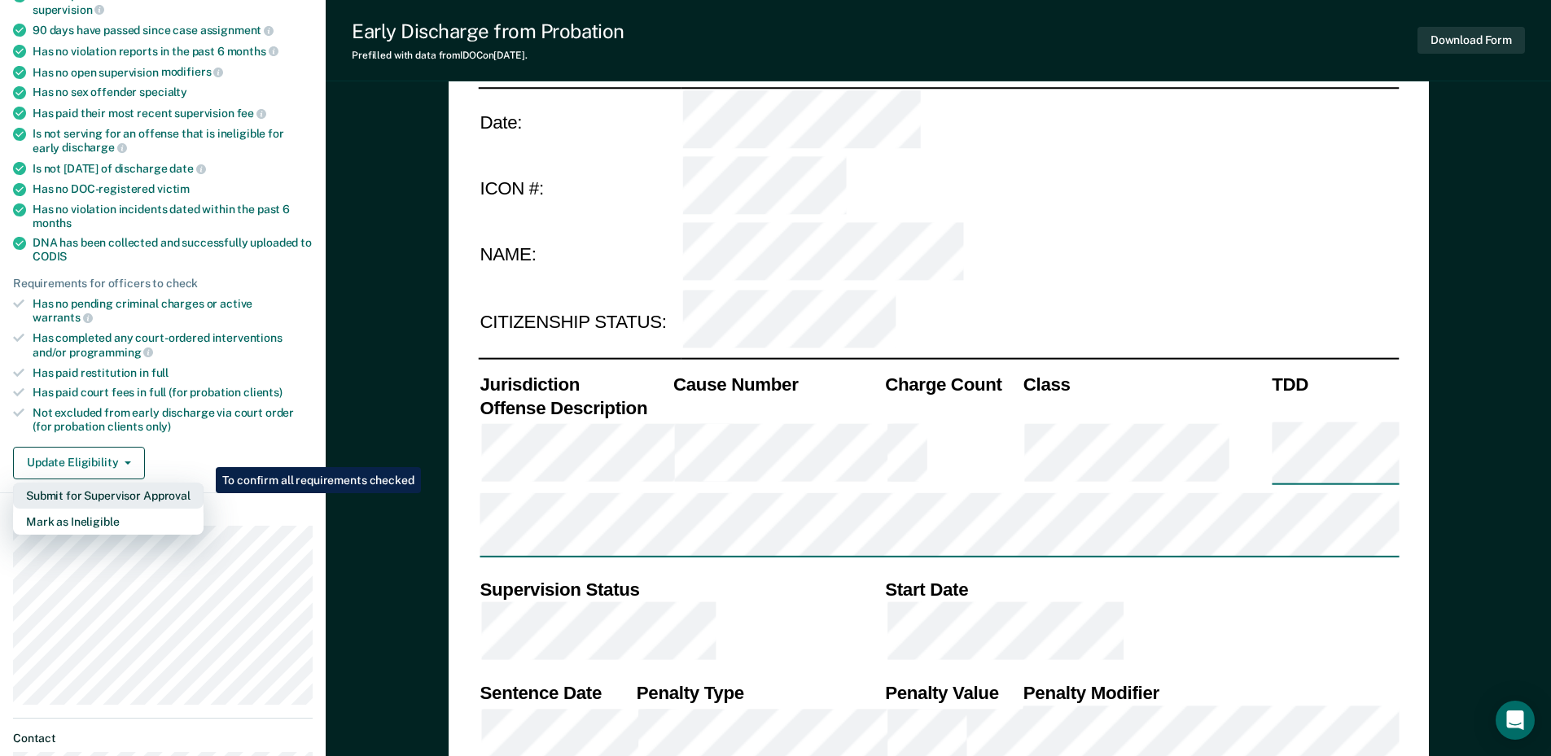 The width and height of the screenshot is (1551, 756). I want to click on th: Sentence Date, so click(556, 693).